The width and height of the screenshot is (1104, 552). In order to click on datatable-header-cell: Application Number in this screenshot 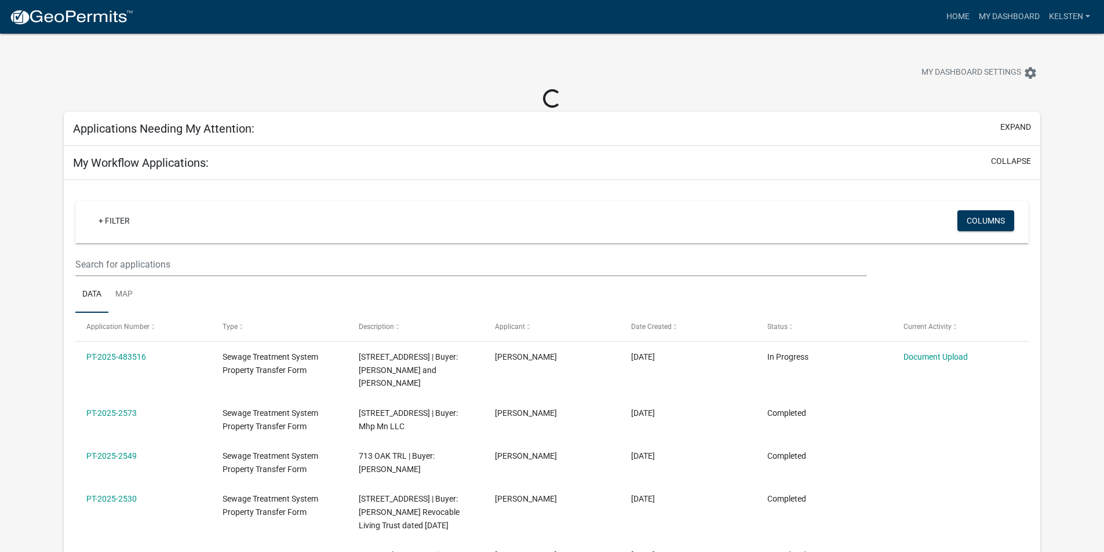, I will do `click(143, 327)`.